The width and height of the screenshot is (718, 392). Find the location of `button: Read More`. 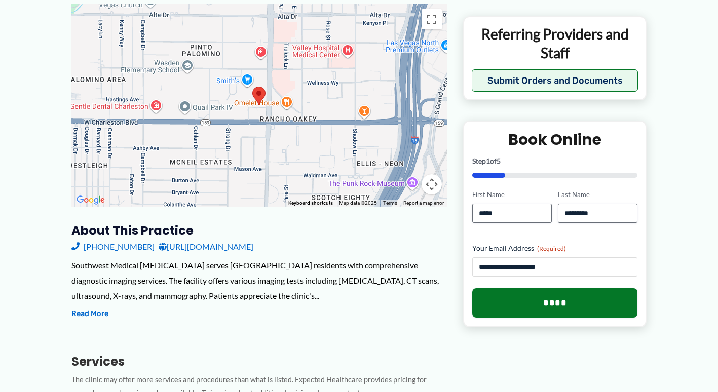

button: Read More is located at coordinates (90, 314).